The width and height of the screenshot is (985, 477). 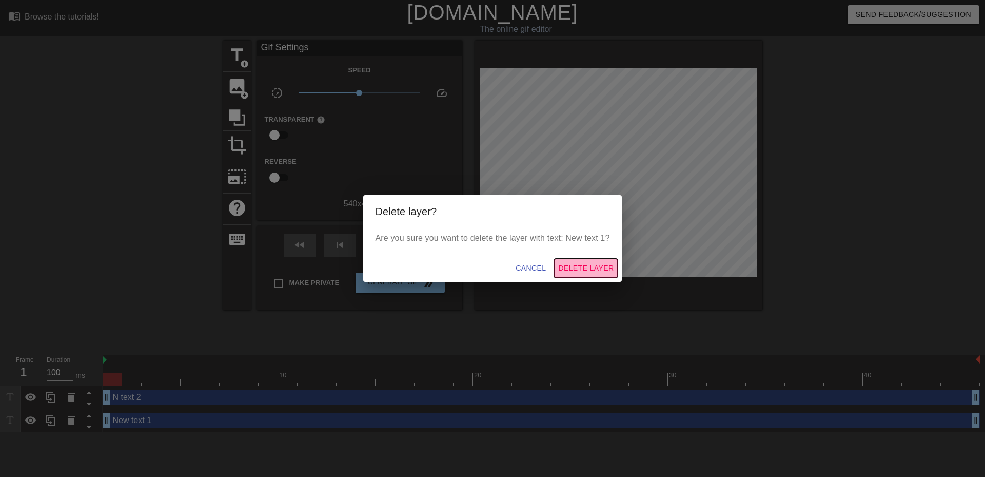 I want to click on button: Cancel, so click(x=530, y=268).